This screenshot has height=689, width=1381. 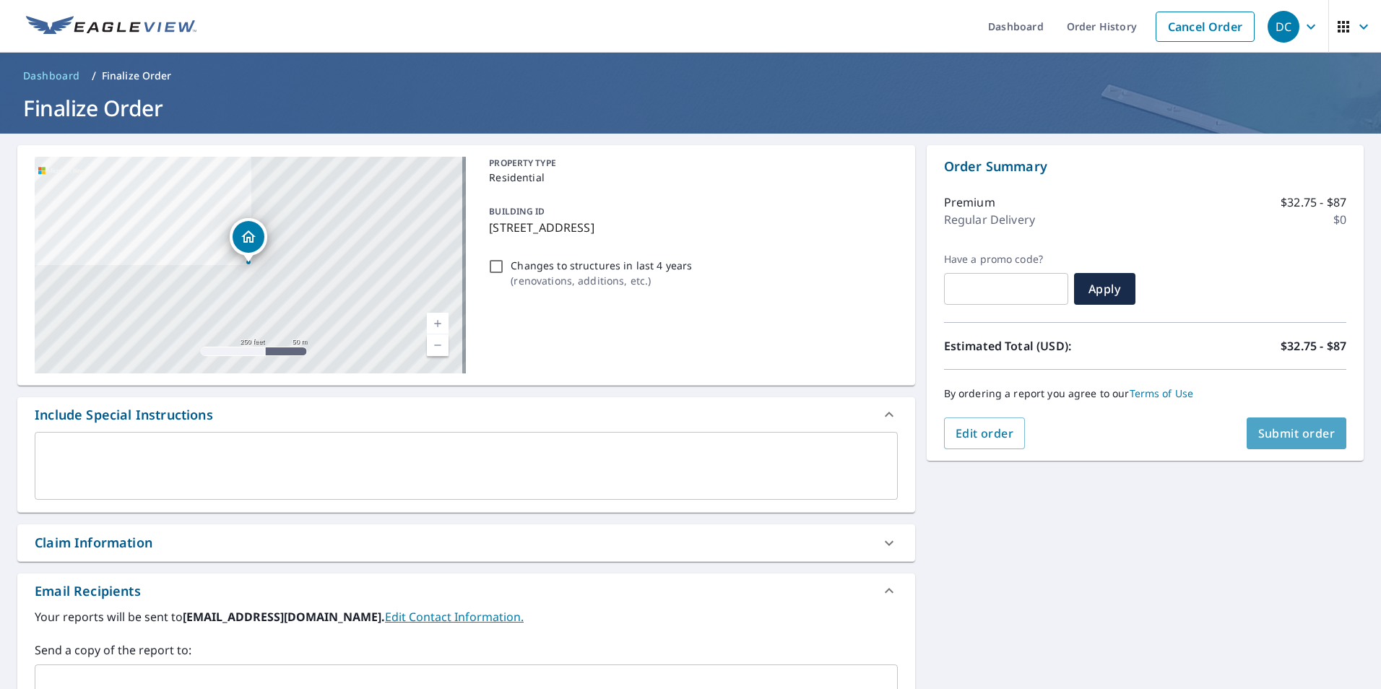 I want to click on a: Terms of Use, so click(x=1162, y=393).